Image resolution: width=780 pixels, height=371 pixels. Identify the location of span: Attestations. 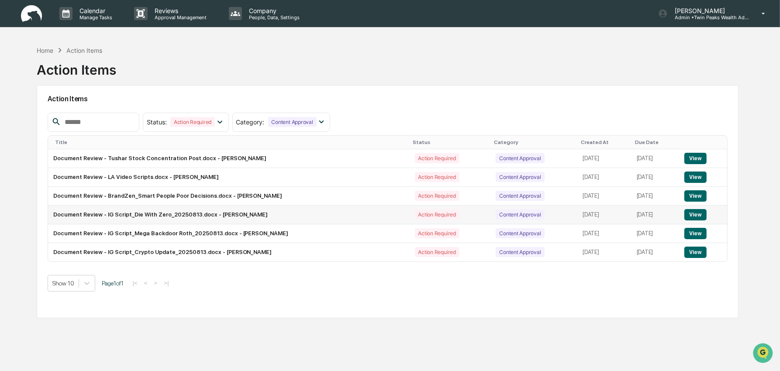
(90, 114).